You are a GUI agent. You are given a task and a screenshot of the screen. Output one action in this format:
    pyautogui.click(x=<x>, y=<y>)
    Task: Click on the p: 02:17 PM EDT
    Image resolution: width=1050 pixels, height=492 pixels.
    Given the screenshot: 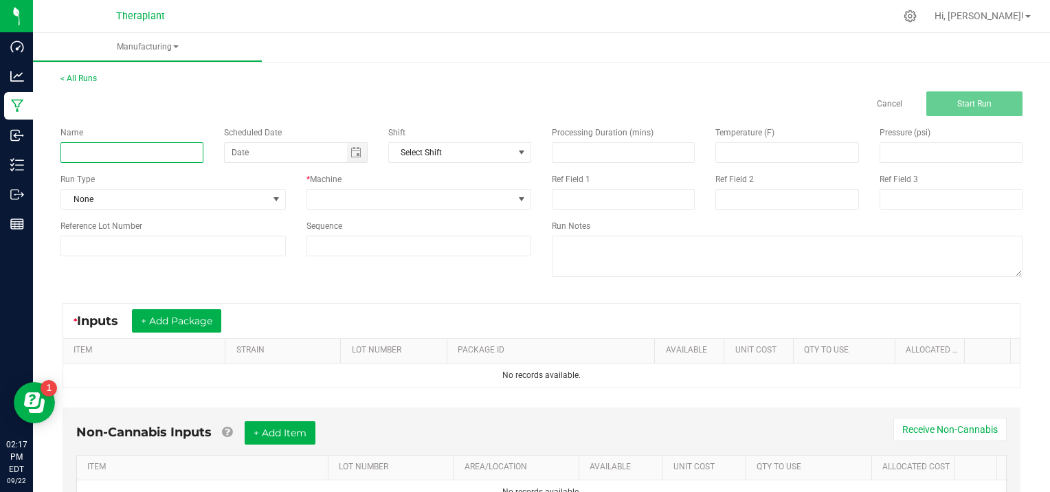 What is the action you would take?
    pyautogui.click(x=16, y=457)
    